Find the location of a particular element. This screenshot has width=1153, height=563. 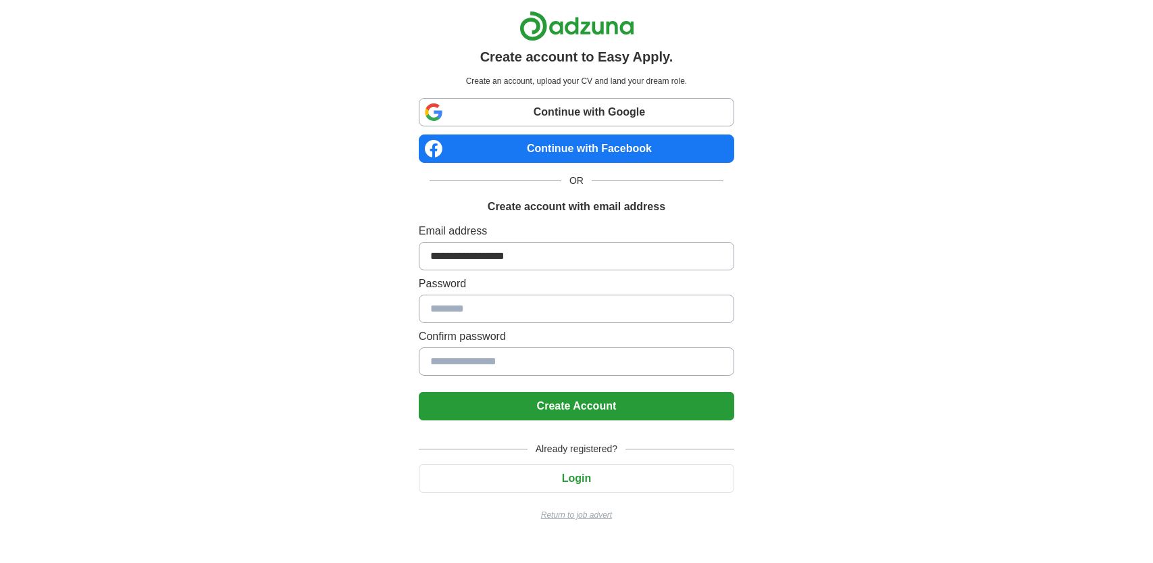

button: Create Account is located at coordinates (576, 406).